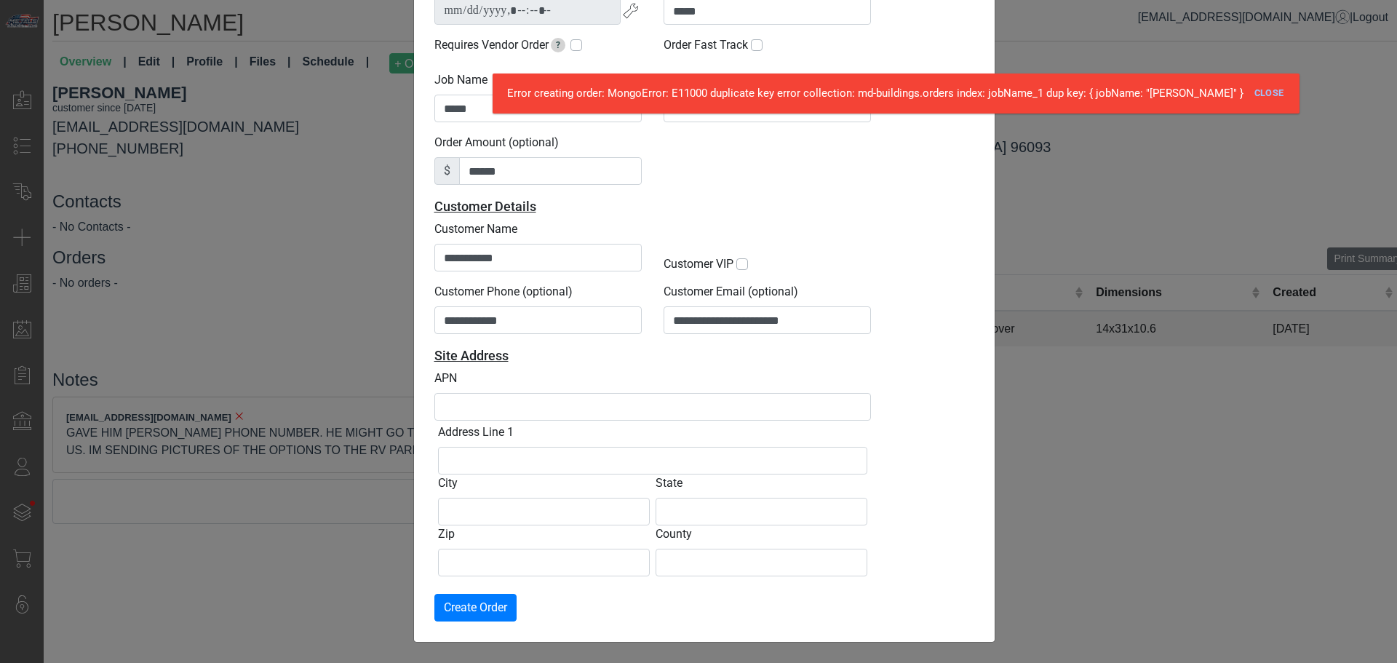  What do you see at coordinates (1269, 93) in the screenshot?
I see `a: Close` at bounding box center [1269, 93].